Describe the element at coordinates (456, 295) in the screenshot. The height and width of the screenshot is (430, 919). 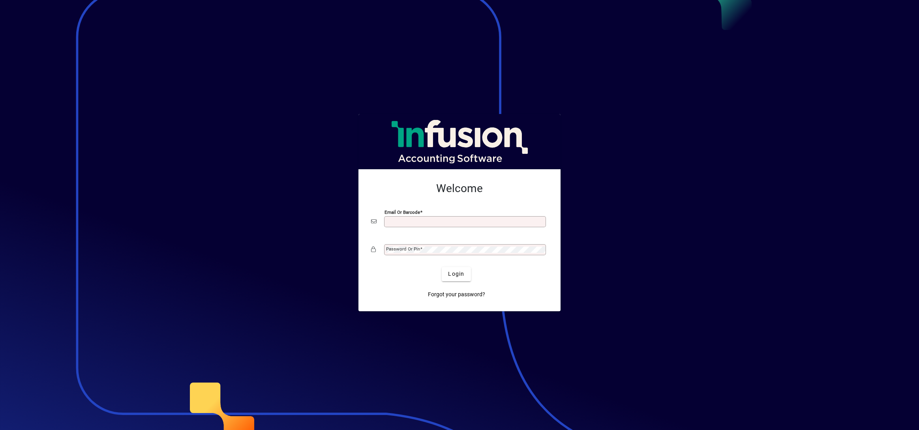
I see `a: Forgot your password?` at that location.